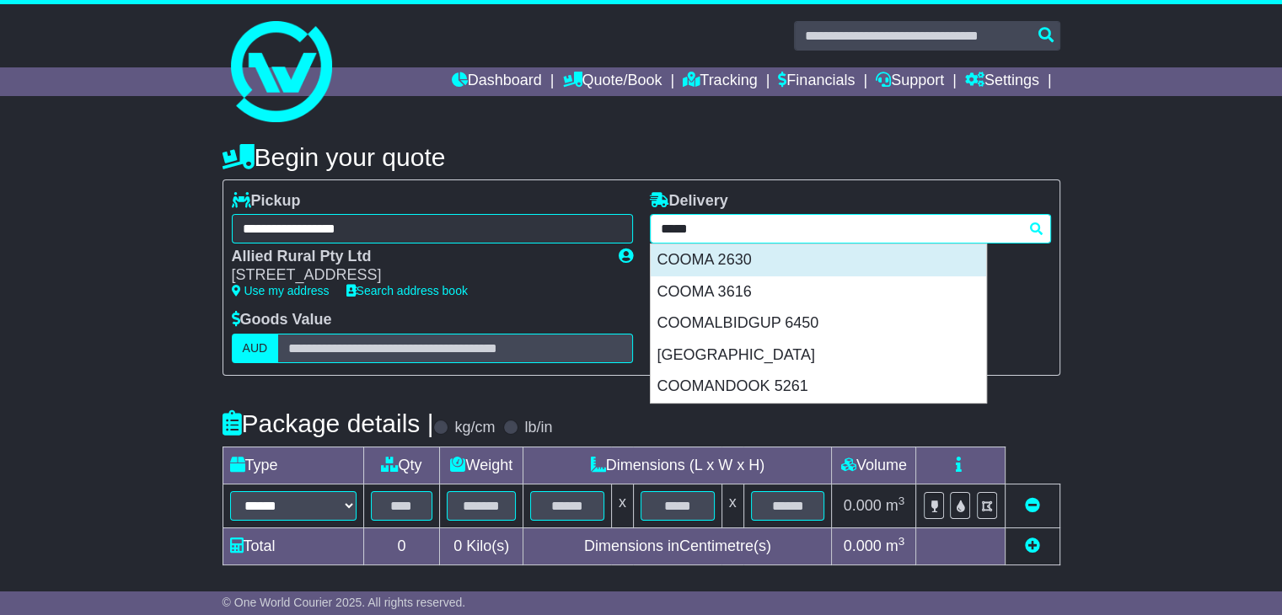  I want to click on div: COOMA 3616, so click(819, 293).